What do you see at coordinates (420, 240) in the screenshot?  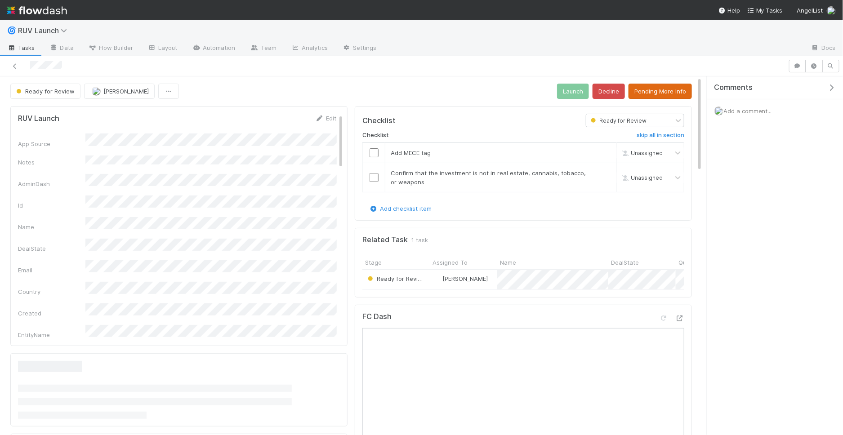 I see `span: 1 task` at bounding box center [420, 240].